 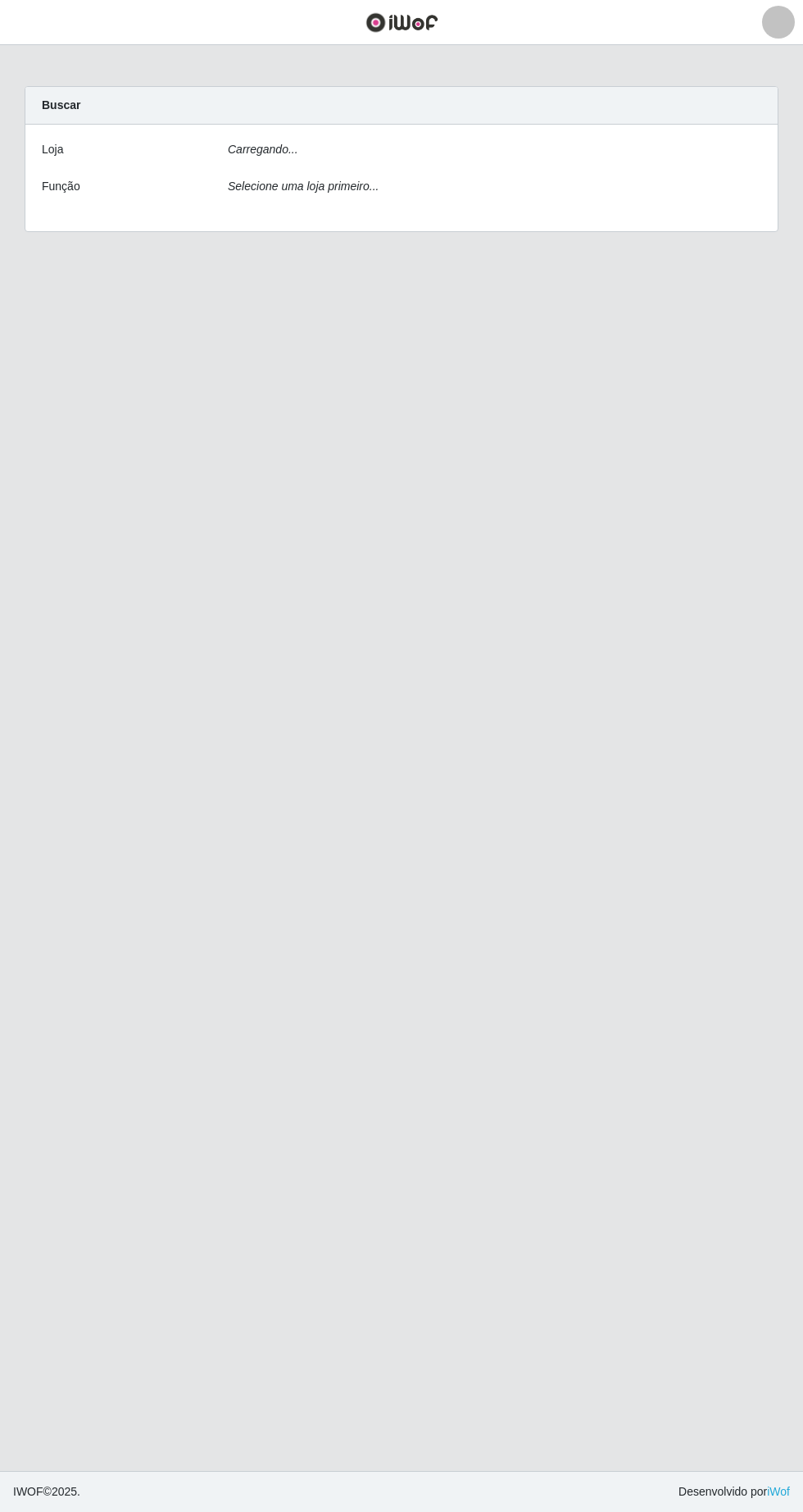 What do you see at coordinates (735, 1491) in the screenshot?
I see `span: Desenvolvido por` at bounding box center [735, 1491].